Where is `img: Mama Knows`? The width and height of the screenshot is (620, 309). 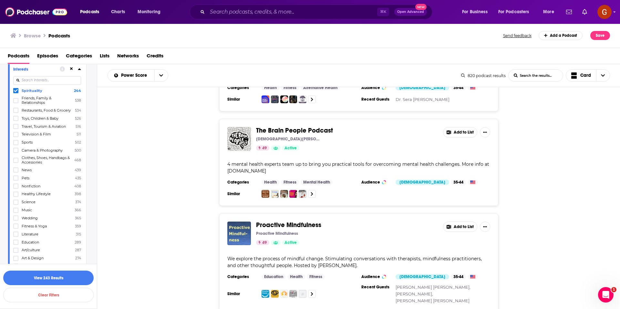 img: Mama Knows is located at coordinates (303, 194).